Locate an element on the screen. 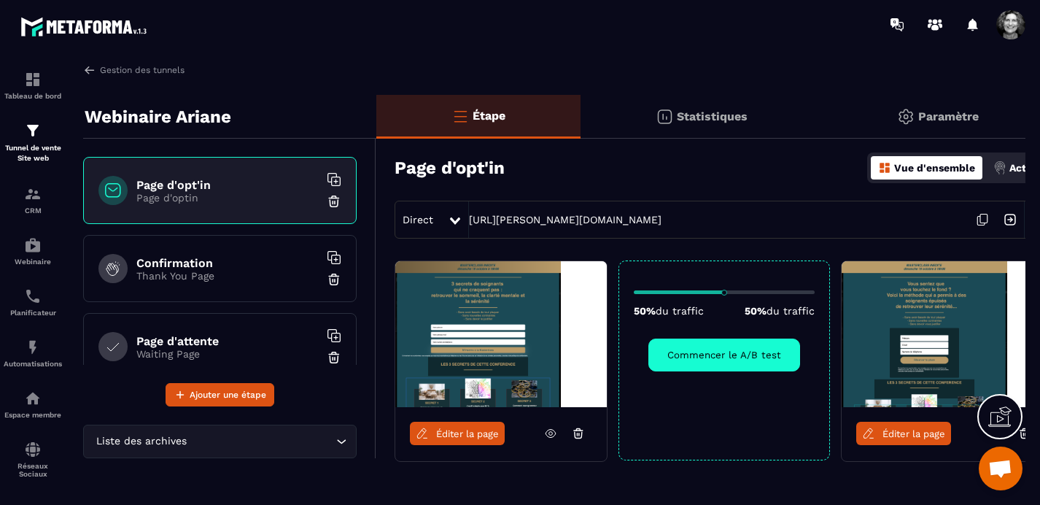 This screenshot has width=1040, height=505. a: Gestion des tunnels is located at coordinates (134, 70).